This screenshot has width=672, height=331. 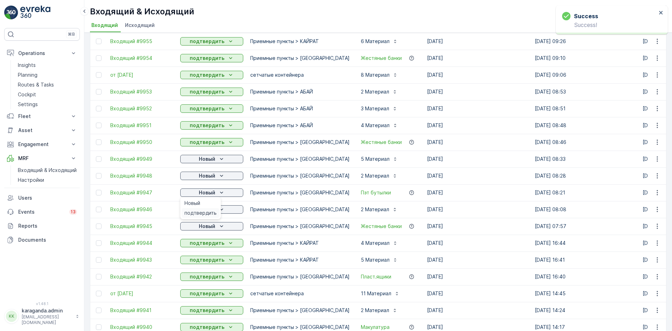 What do you see at coordinates (47, 95) in the screenshot?
I see `a: Cockpit` at bounding box center [47, 95].